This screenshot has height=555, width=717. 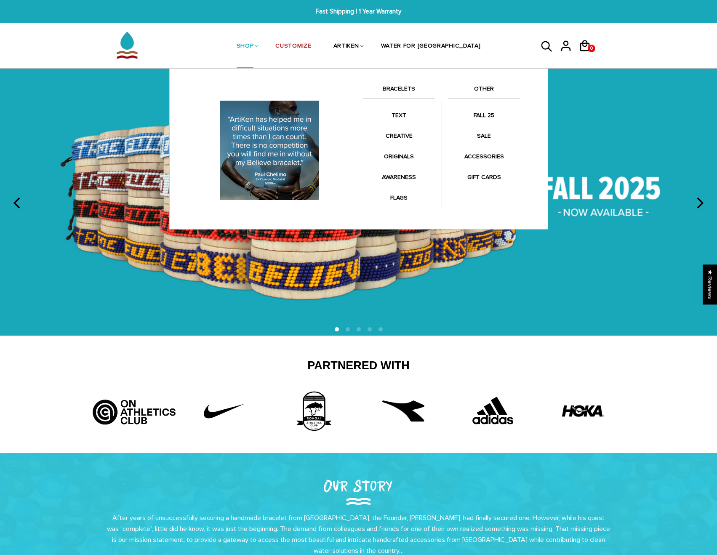 What do you see at coordinates (224, 411) in the screenshot?
I see `img: Untitled-1_42f22808-10d6-43b8-a0fd-fffce8cf9462.png` at bounding box center [224, 411].